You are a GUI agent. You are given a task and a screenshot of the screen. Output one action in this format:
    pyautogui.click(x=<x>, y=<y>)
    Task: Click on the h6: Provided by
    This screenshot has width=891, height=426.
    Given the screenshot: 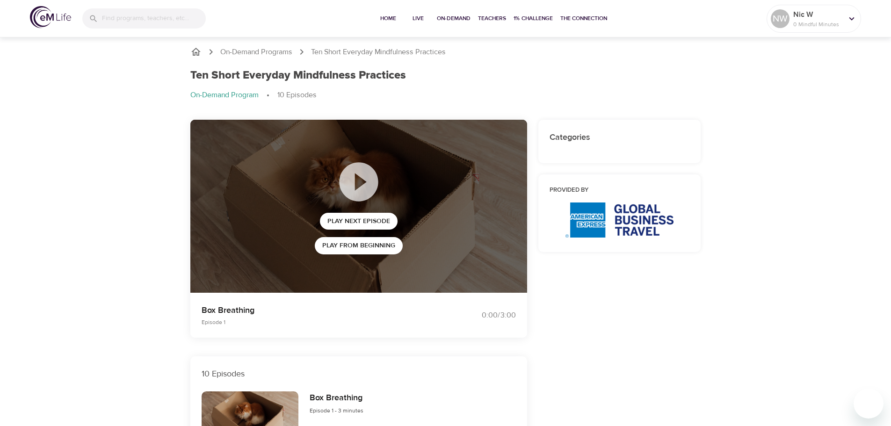 What is the action you would take?
    pyautogui.click(x=619, y=190)
    